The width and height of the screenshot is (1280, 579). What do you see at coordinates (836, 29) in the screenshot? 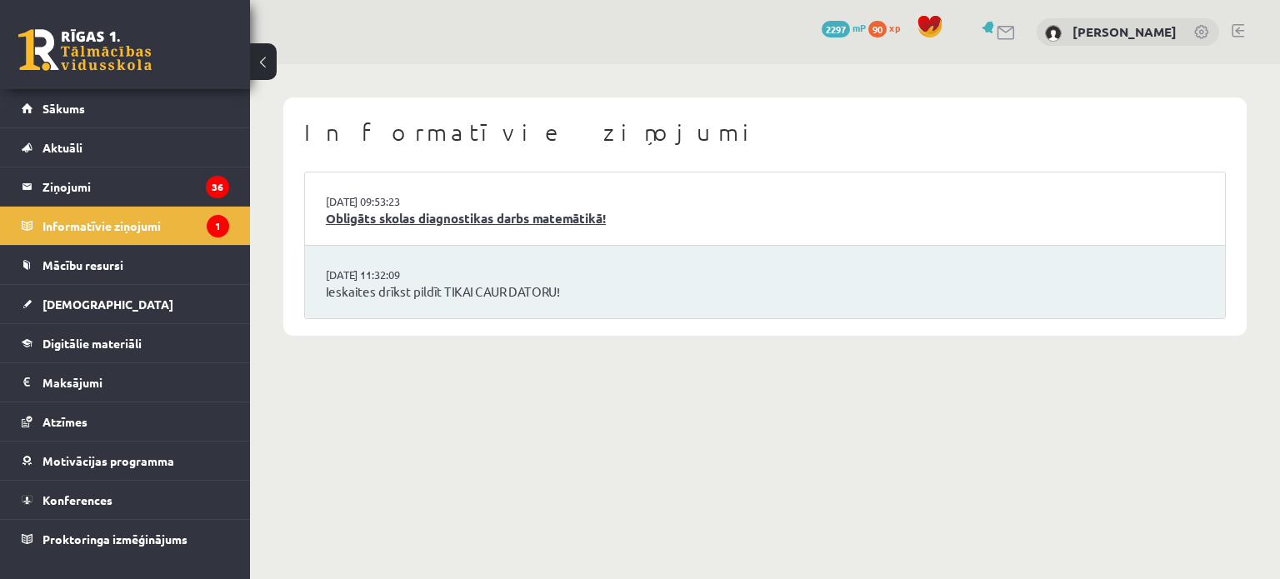
I see `span: 2297` at bounding box center [836, 29].